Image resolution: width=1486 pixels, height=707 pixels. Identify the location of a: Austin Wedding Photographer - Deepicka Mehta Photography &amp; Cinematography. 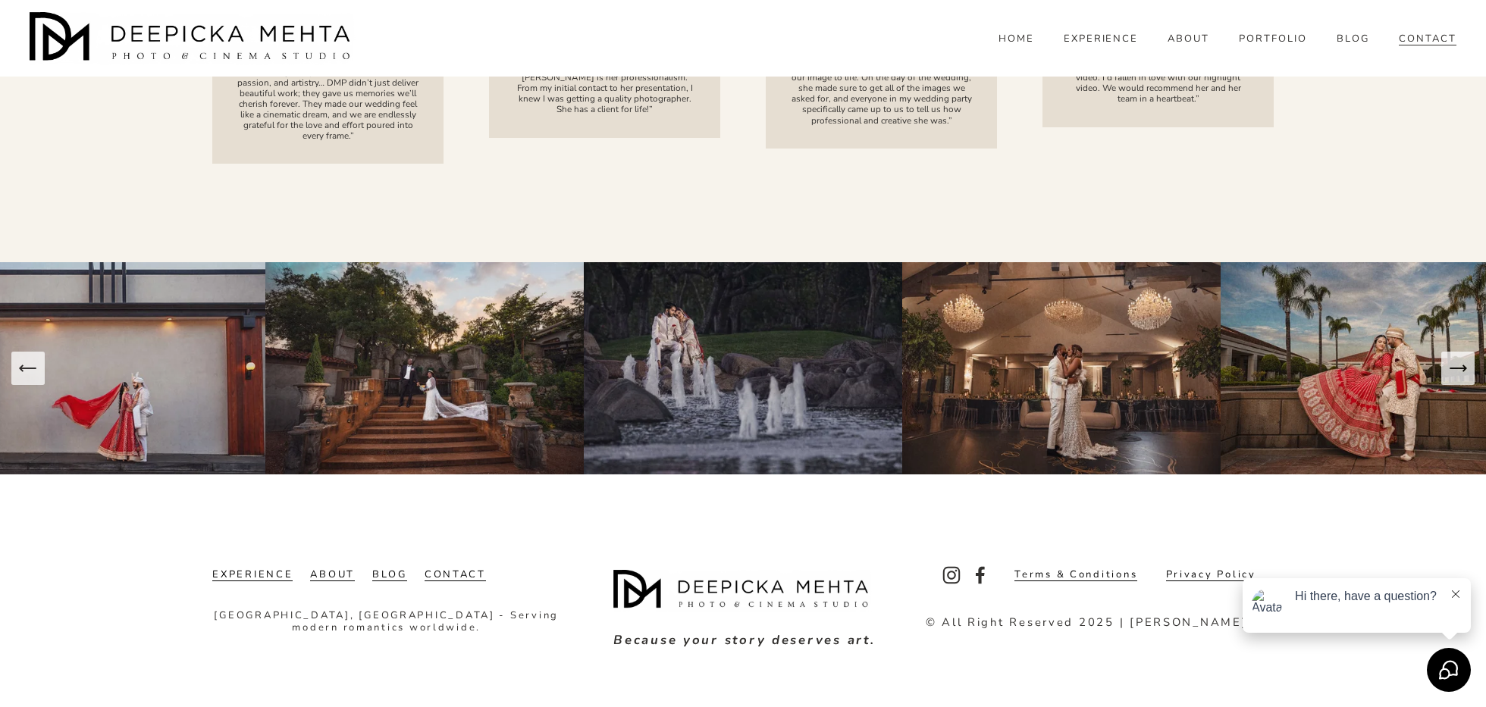
(193, 39).